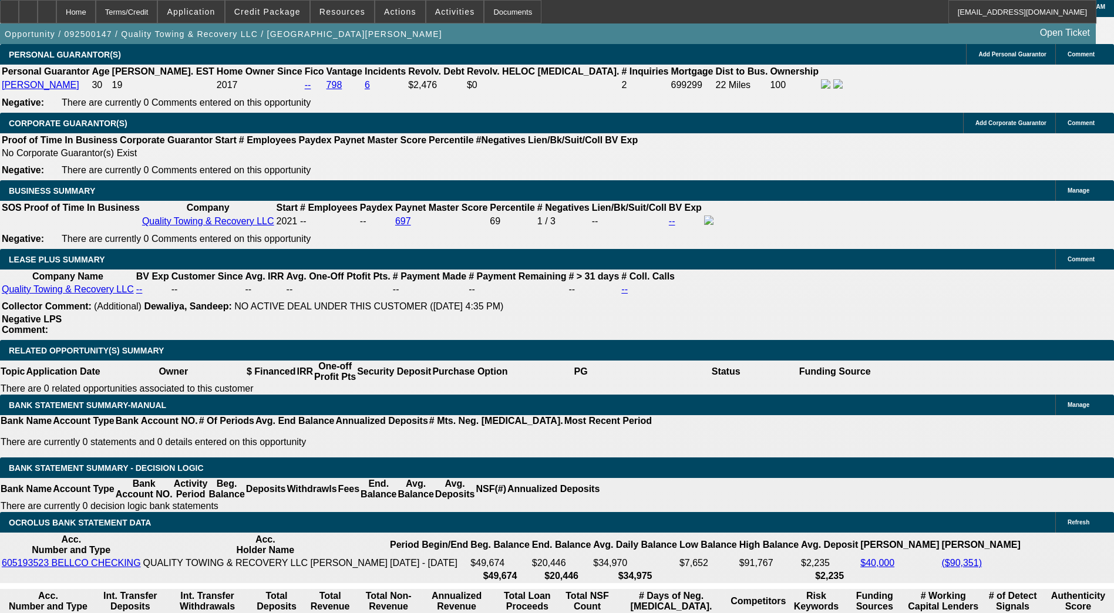  Describe the element at coordinates (769, 563) in the screenshot. I see `td: $91,767` at that location.